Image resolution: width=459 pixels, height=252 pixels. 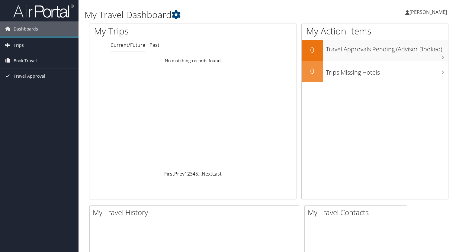 I want to click on td: No matching records found, so click(x=193, y=61).